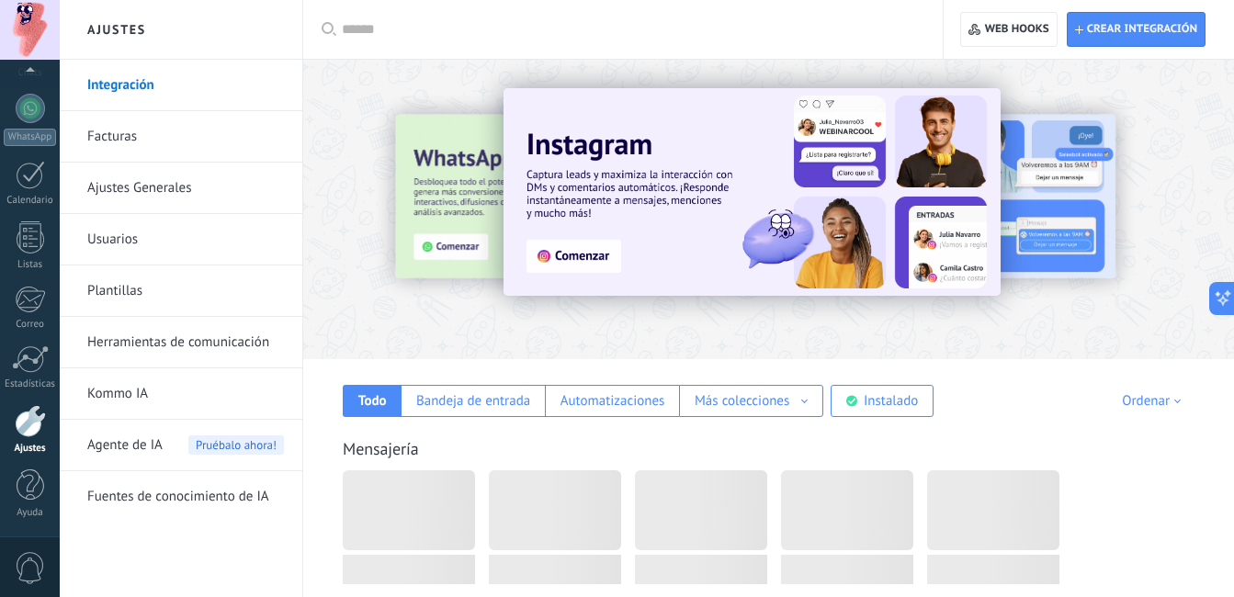  Describe the element at coordinates (236, 445) in the screenshot. I see `span: Pruébalo ahora!` at that location.